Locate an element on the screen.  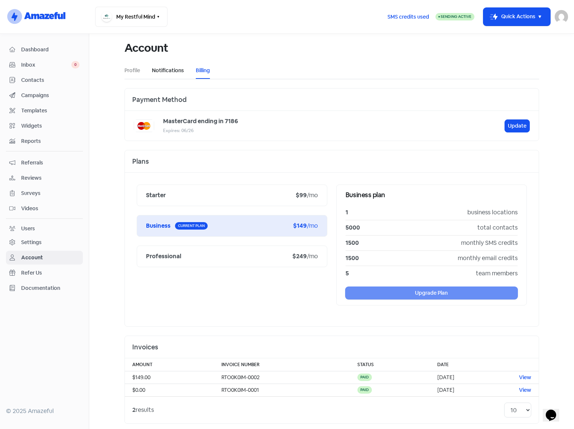
small: Expires: 06/26 is located at coordinates (178, 131).